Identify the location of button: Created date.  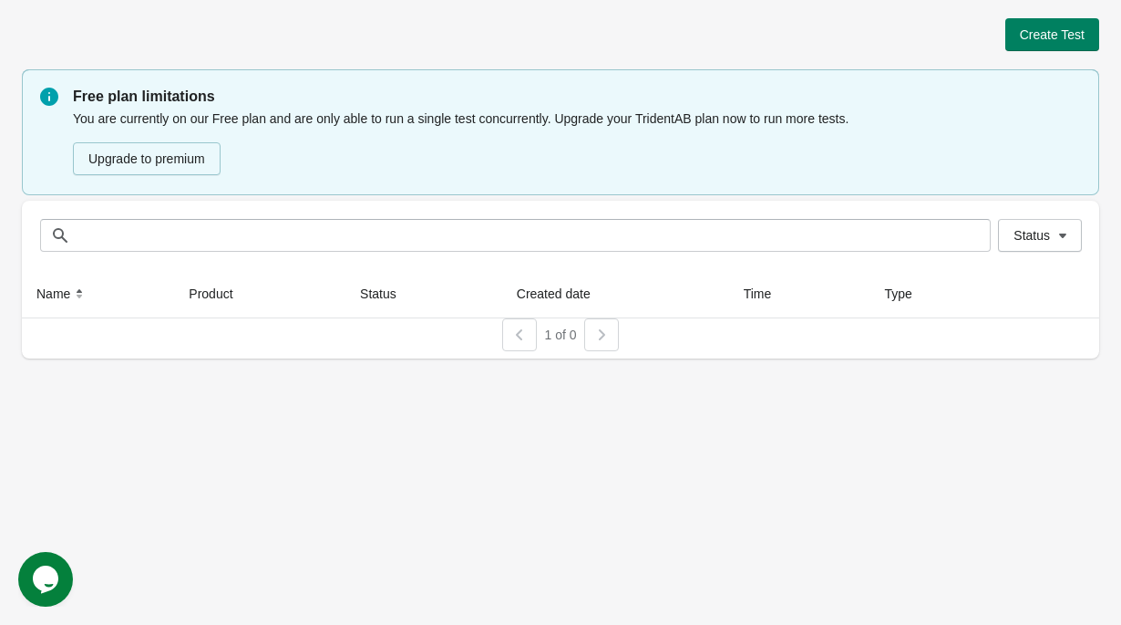
(563, 294).